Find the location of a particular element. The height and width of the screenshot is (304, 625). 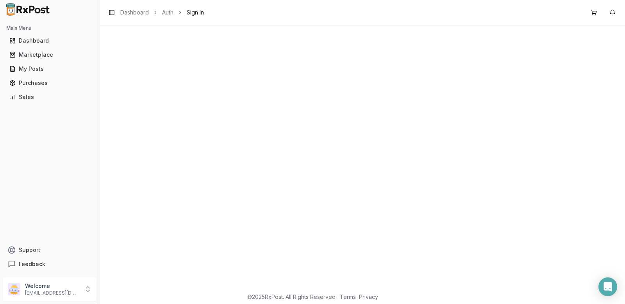

h2: Main Menu is located at coordinates (50, 28).